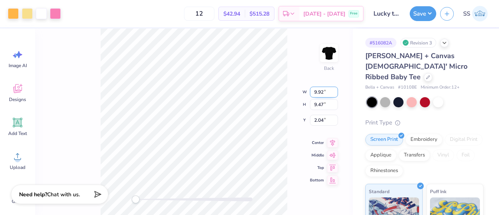  What do you see at coordinates (414, 155) in the screenshot?
I see `div: Transfers` at bounding box center [414, 155].